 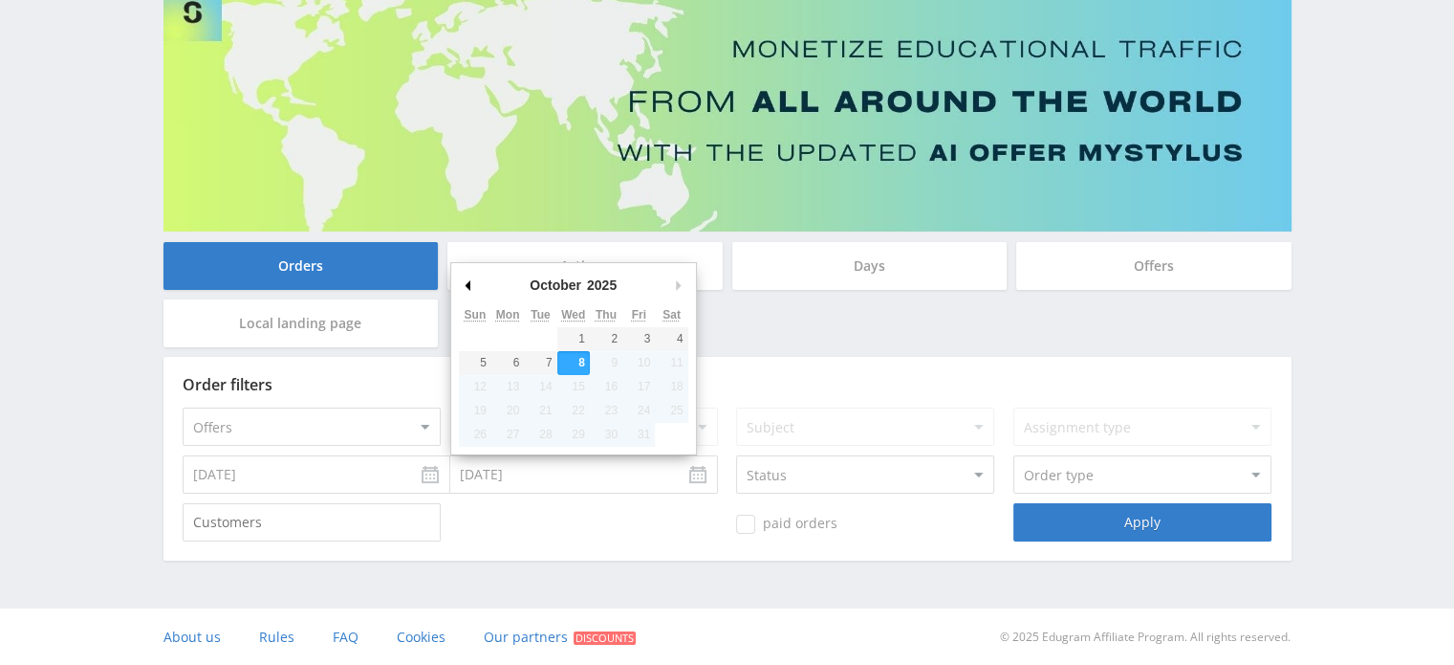 What do you see at coordinates (508, 362) in the screenshot?
I see `button: 6` at bounding box center [508, 362].